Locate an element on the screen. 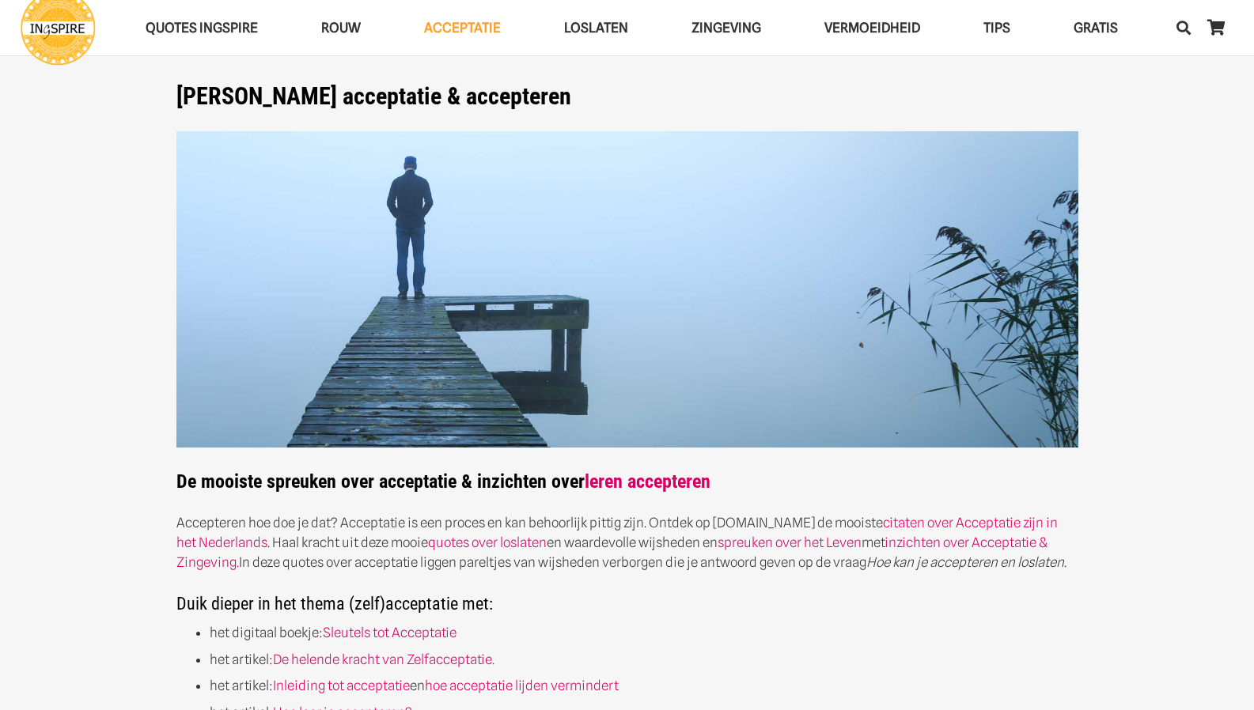  span: TIPS is located at coordinates (997, 28).